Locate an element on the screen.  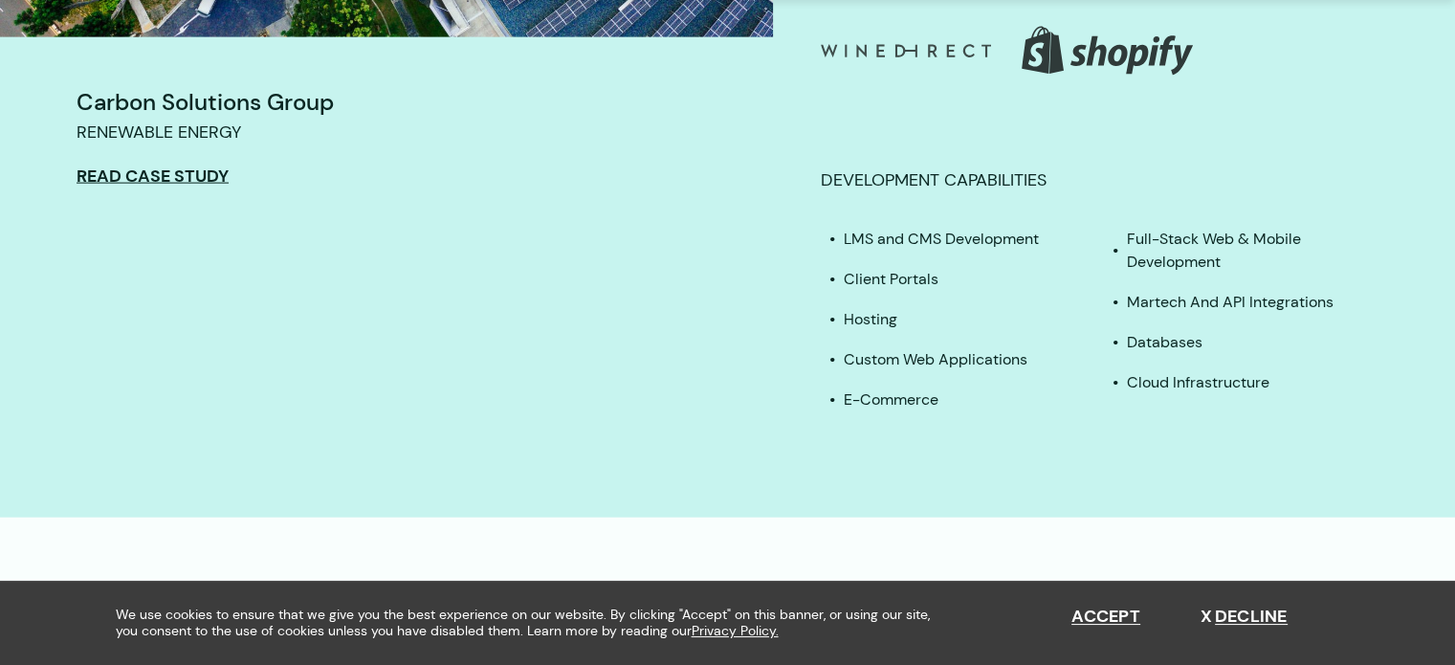
li: Cloud Infrastructure is located at coordinates (1260, 383).